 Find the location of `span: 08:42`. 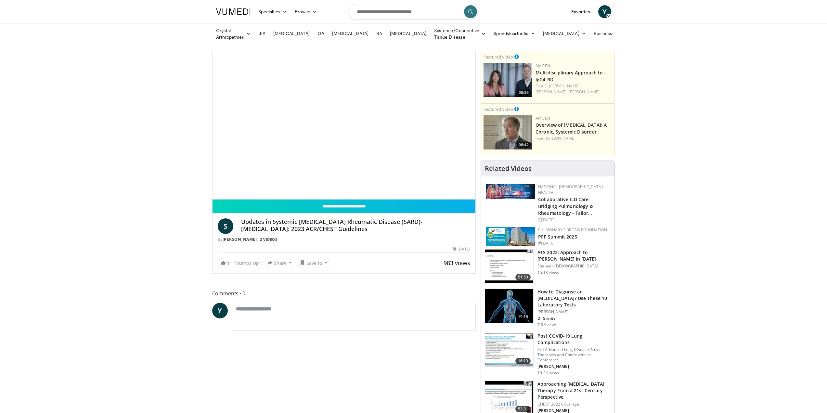

span: 08:42 is located at coordinates (523, 145).